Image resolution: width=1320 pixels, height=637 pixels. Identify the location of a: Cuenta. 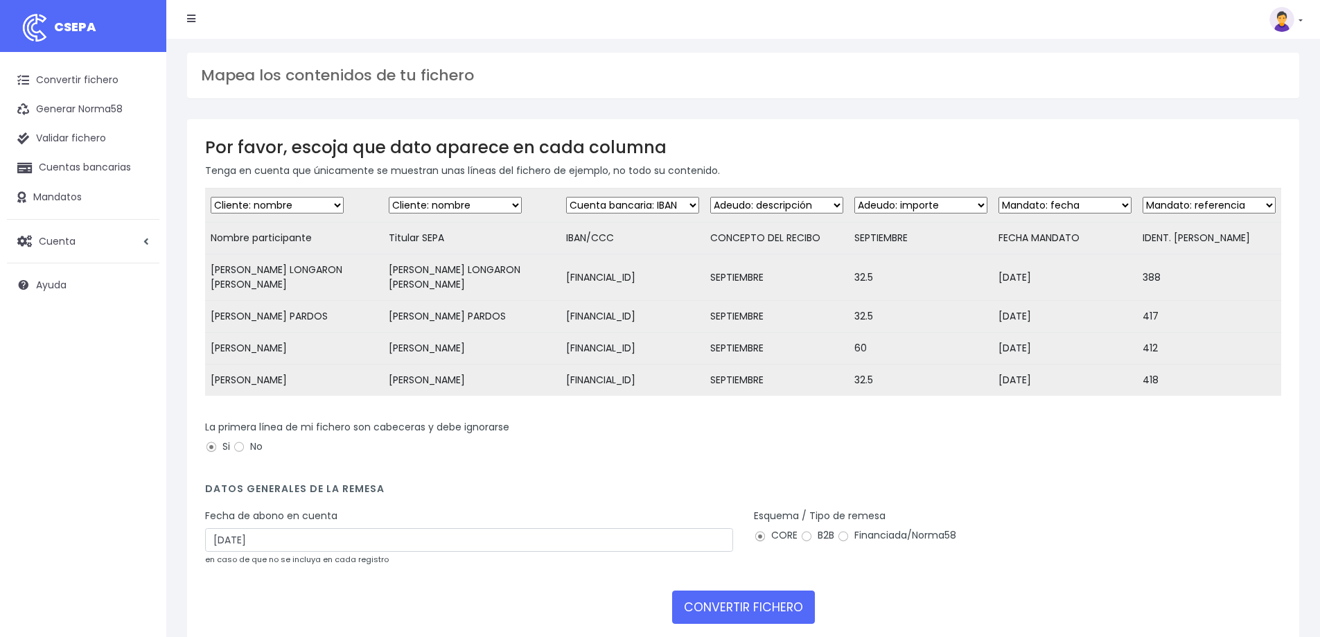
(83, 241).